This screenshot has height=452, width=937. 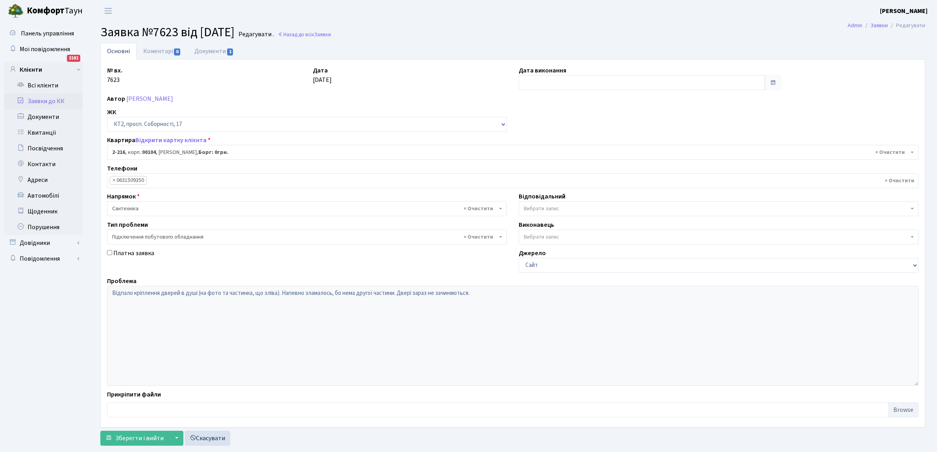 What do you see at coordinates (43, 70) in the screenshot?
I see `a: Клієнти` at bounding box center [43, 70].